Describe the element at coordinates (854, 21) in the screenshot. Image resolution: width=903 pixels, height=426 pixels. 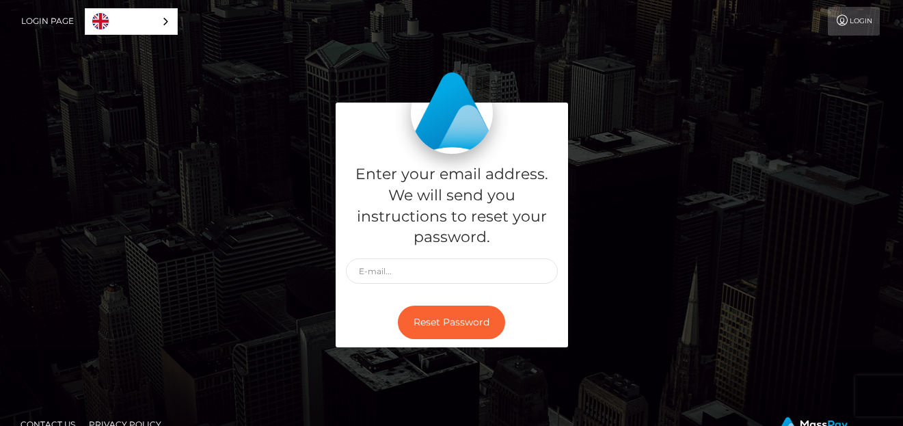
I see `a: Login` at that location.